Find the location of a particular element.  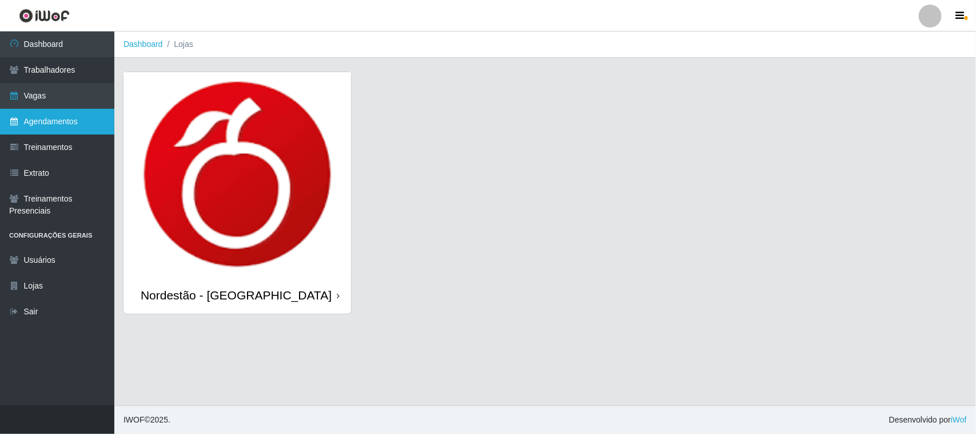

li: Lojas is located at coordinates (178, 44).